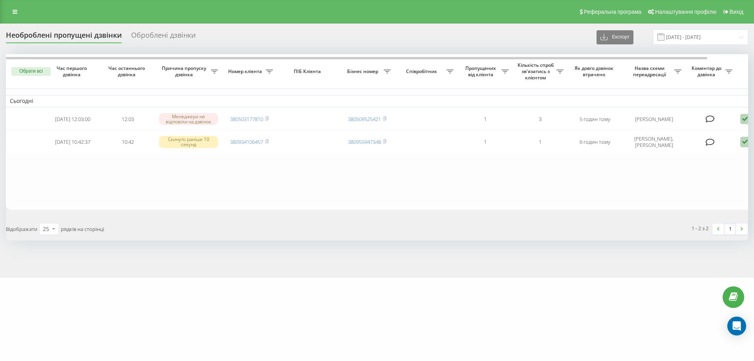 The image size is (754, 361). What do you see at coordinates (481, 71) in the screenshot?
I see `span: Пропущених від клієнта` at bounding box center [481, 71].